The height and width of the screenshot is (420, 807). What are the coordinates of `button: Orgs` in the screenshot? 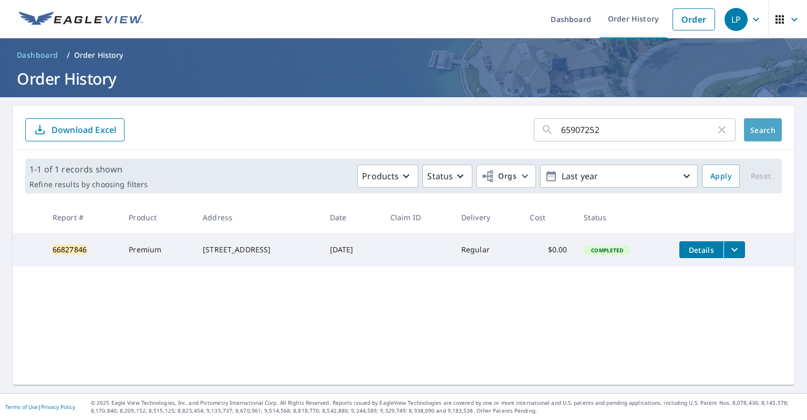 It's located at (506, 176).